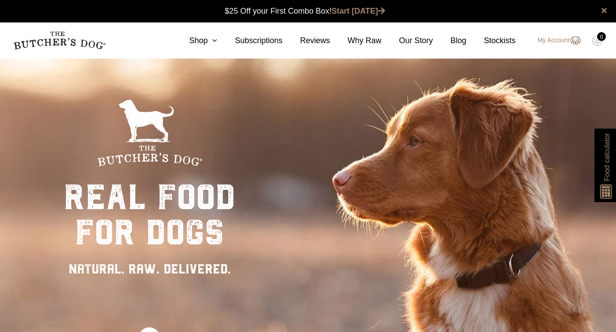  I want to click on span: Food calculator, so click(607, 157).